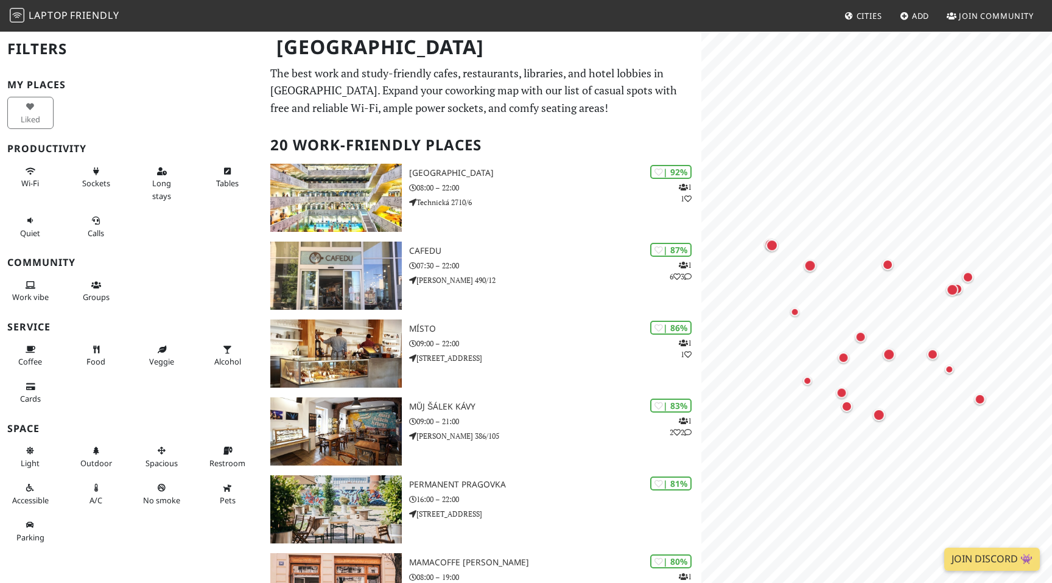 Image resolution: width=1052 pixels, height=583 pixels. Describe the element at coordinates (162, 457) in the screenshot. I see `button: Spacious` at that location.